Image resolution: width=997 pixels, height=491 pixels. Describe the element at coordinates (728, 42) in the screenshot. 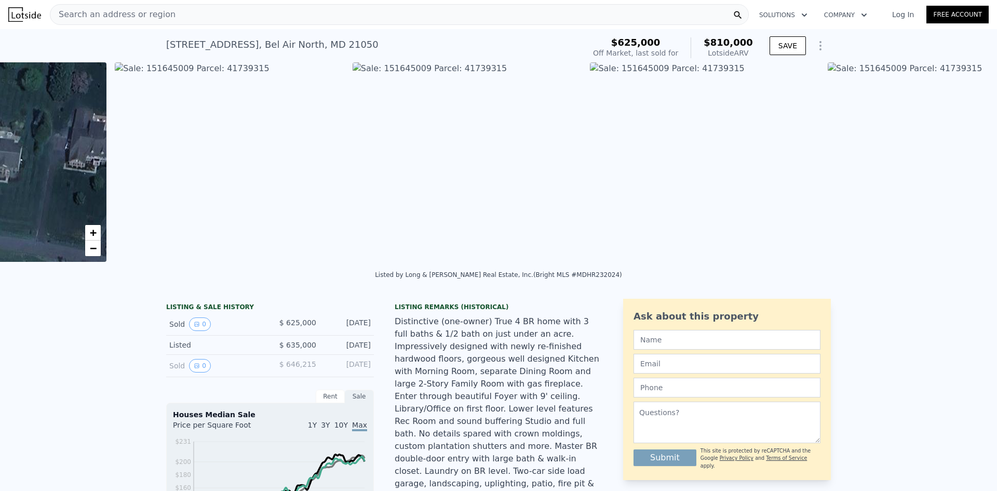

I see `span: $810,000` at that location.